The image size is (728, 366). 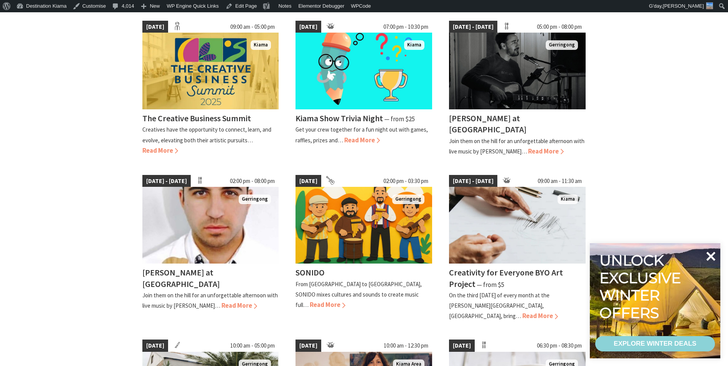 What do you see at coordinates (339, 118) in the screenshot?
I see `h4: Kiama Show Trivia Night` at bounding box center [339, 118].